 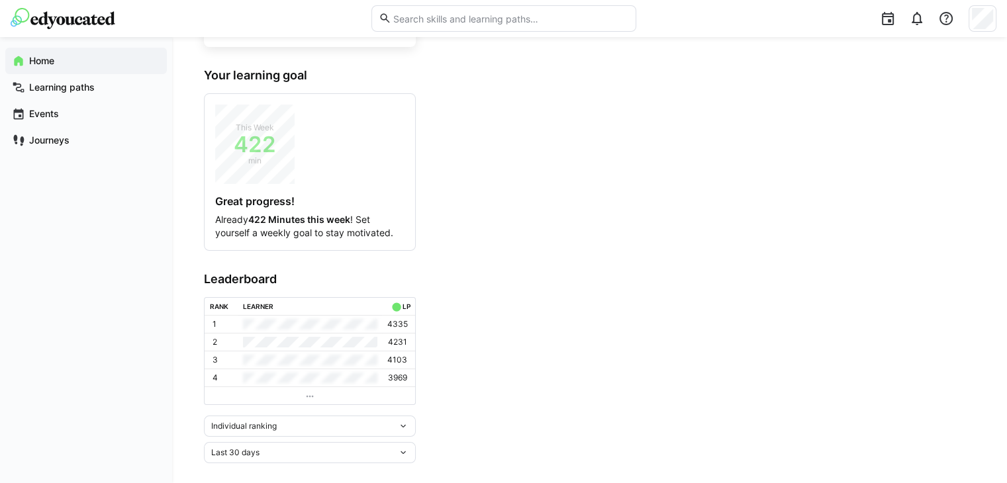 I want to click on p: Already ! Set yourself a weekly goal to stay motivated., so click(x=310, y=226).